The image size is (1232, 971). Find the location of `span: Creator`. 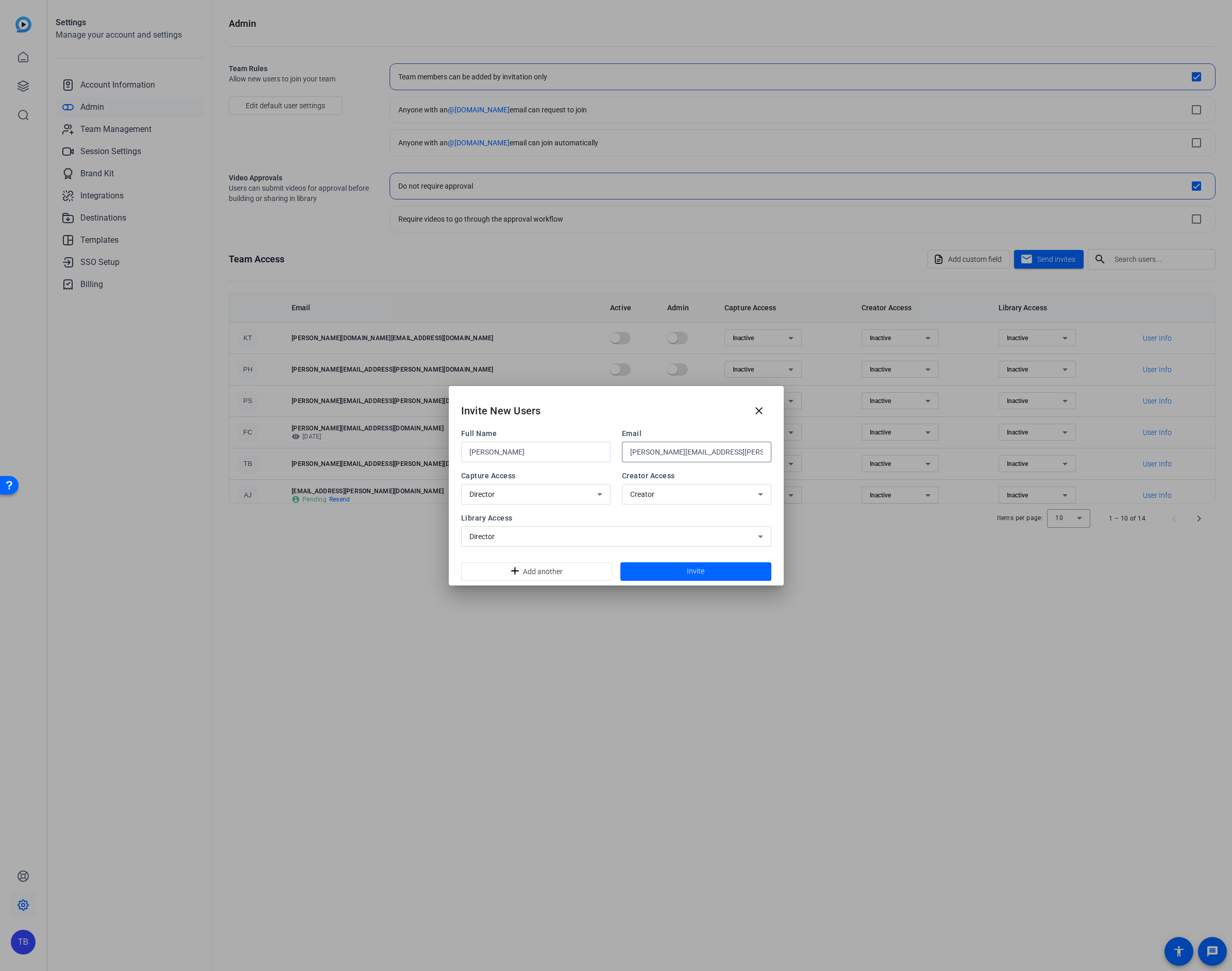

span: Creator is located at coordinates (642, 494).